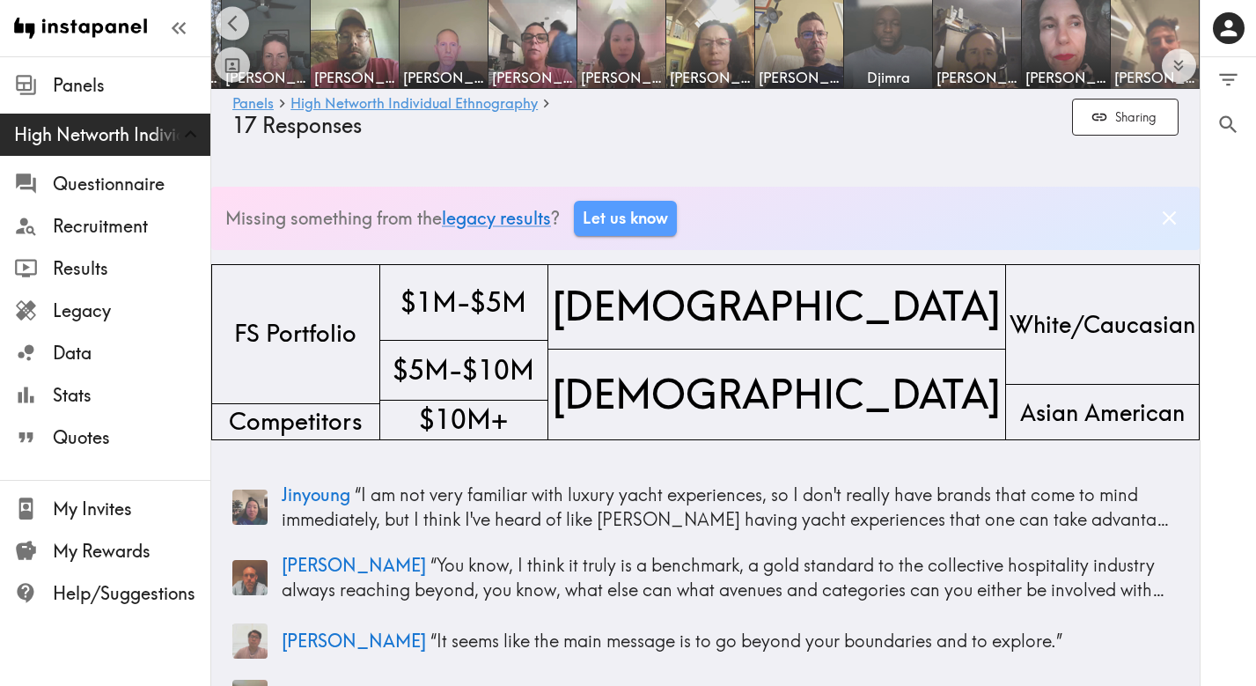 This screenshot has height=686, width=1256. What do you see at coordinates (112, 135) in the screenshot?
I see `div: High Networth Individual Ethnography` at bounding box center [112, 135].